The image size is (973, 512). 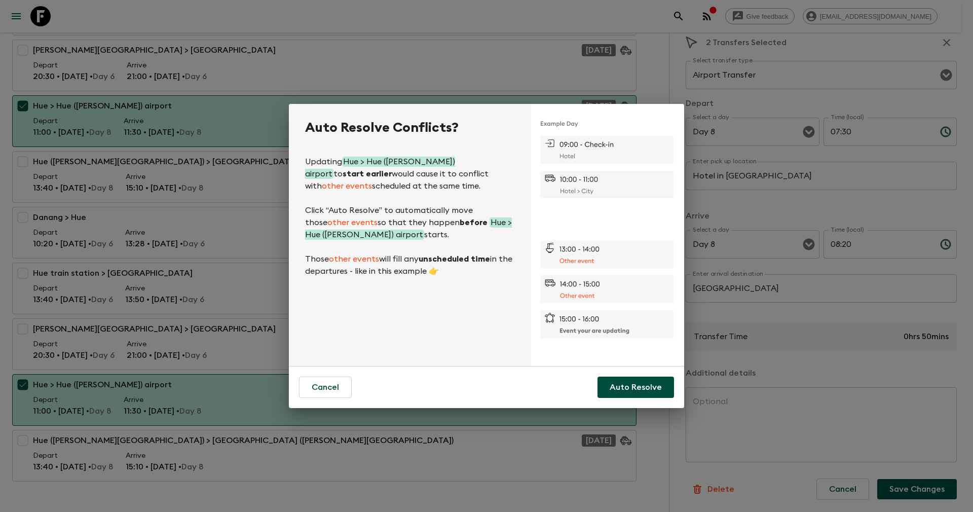 What do you see at coordinates (410, 174) in the screenshot?
I see `p: Updating to would cause it to conflict with scheduled at the same time.` at bounding box center [410, 174].